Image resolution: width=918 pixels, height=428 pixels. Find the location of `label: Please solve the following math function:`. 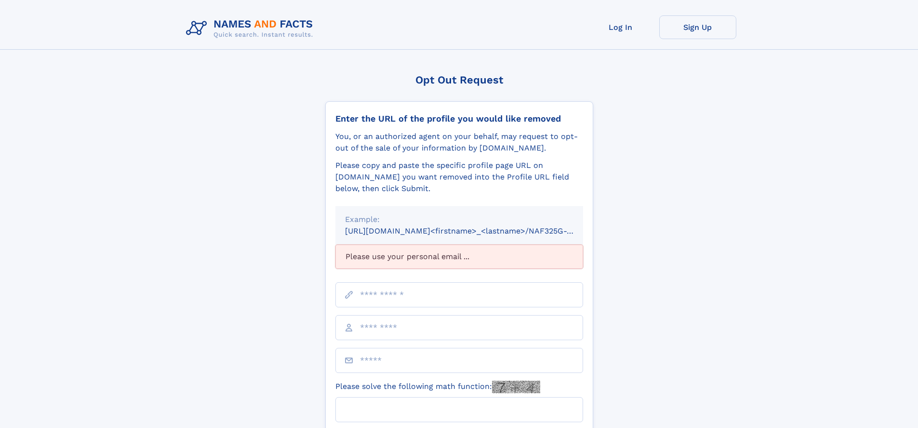

label: Please solve the following math function: is located at coordinates (438, 387).